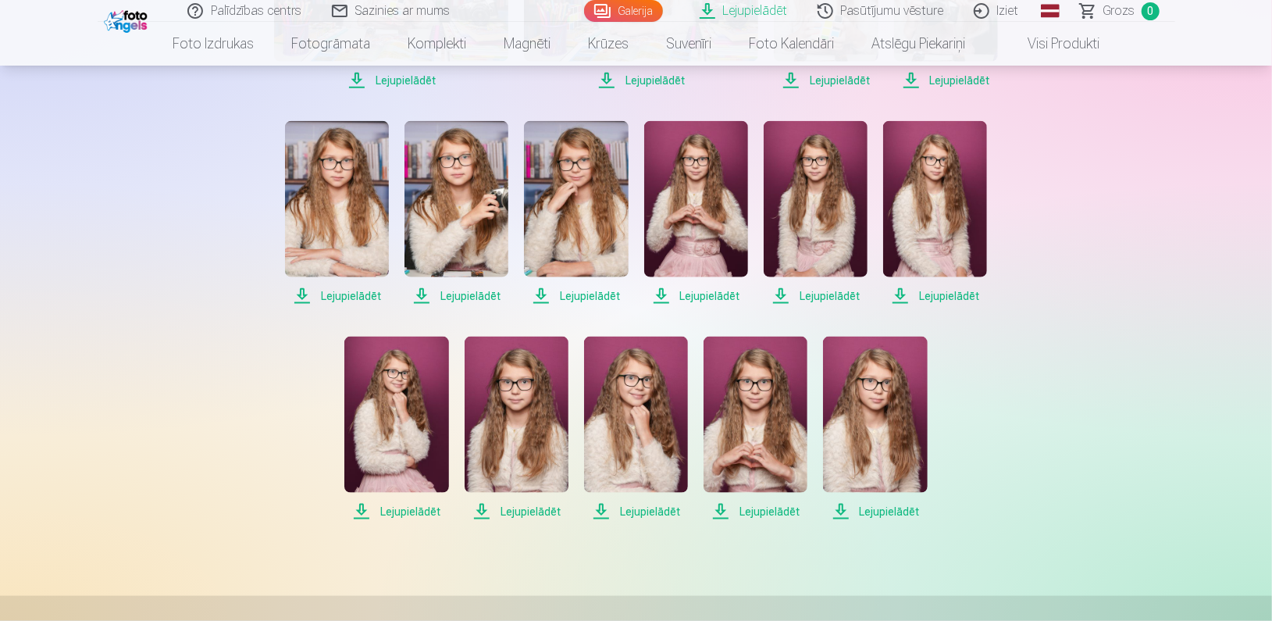  What do you see at coordinates (608, 44) in the screenshot?
I see `a: Krūzes` at bounding box center [608, 44].